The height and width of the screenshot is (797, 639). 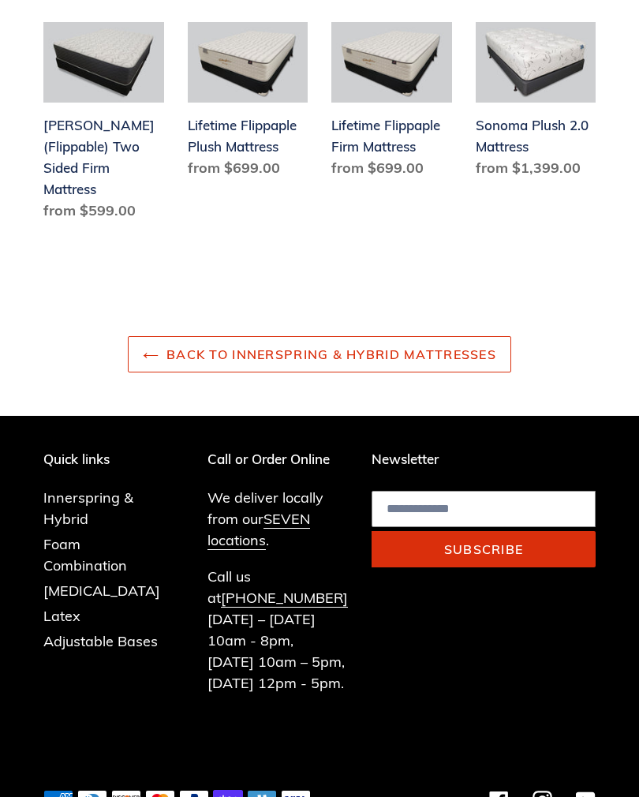 I want to click on button: Subscribe, so click(x=484, y=549).